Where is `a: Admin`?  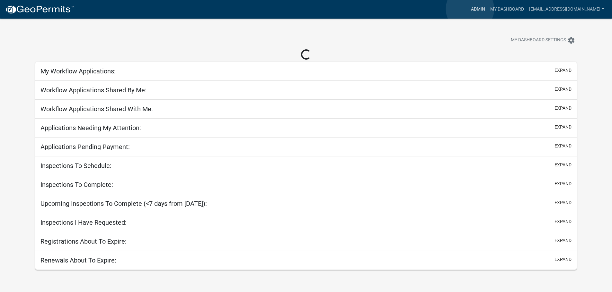
a: Admin is located at coordinates (478, 9).